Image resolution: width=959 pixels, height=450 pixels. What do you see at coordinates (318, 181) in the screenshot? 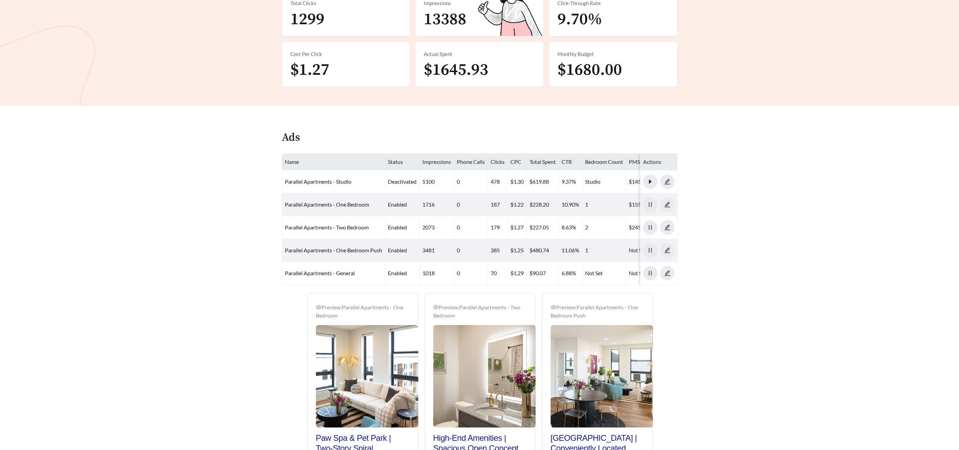
I see `a: Parallel Apartments - Studio` at bounding box center [318, 181].